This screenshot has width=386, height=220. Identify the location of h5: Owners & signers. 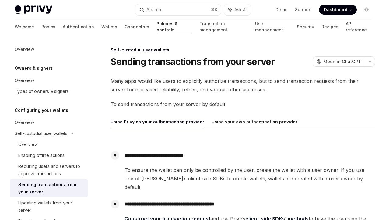
(34, 68).